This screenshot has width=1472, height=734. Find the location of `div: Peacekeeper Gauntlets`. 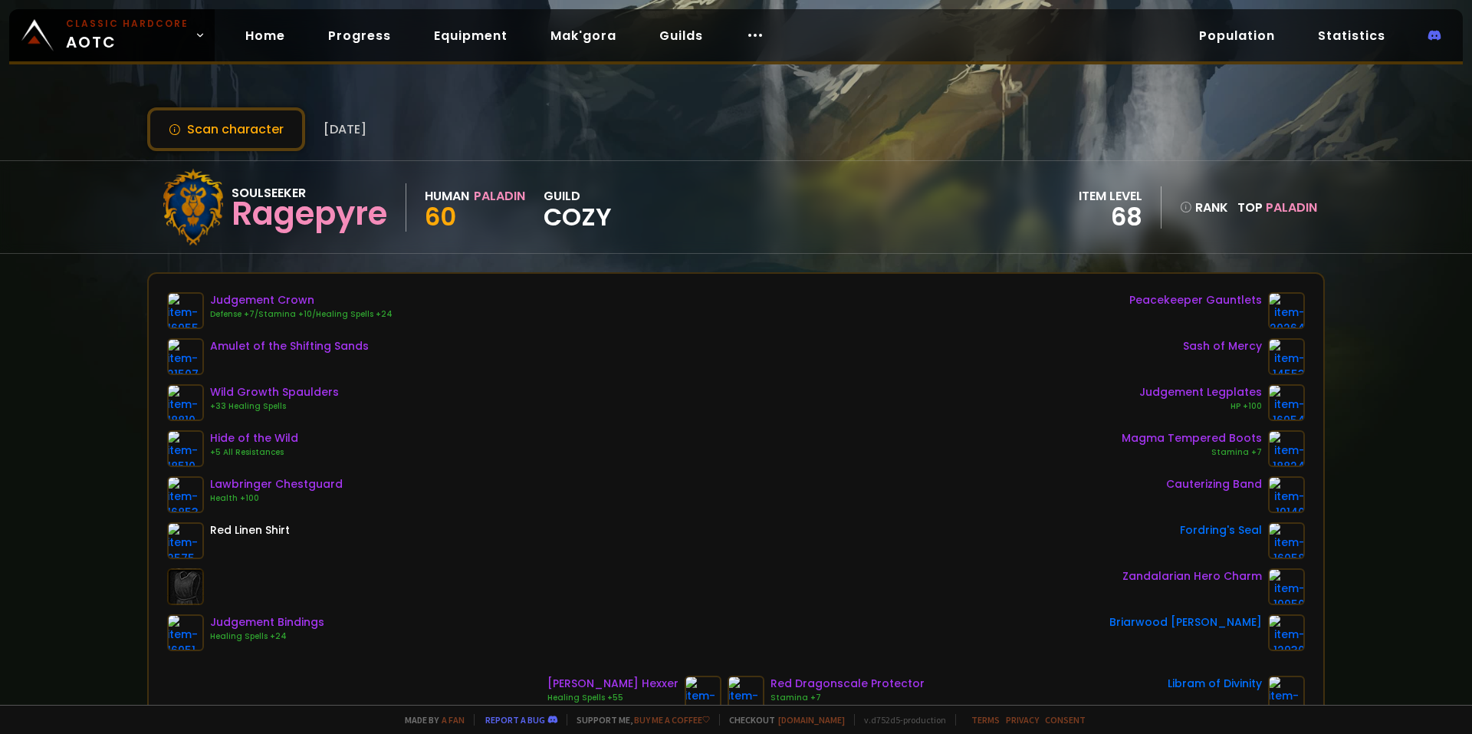

div: Peacekeeper Gauntlets is located at coordinates (1195, 300).